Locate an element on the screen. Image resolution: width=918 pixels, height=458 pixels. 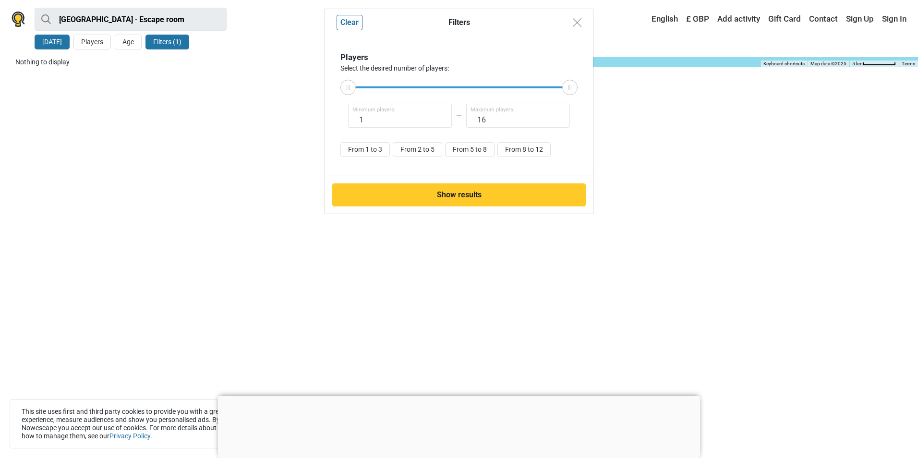
img: Close modal is located at coordinates (577, 23).